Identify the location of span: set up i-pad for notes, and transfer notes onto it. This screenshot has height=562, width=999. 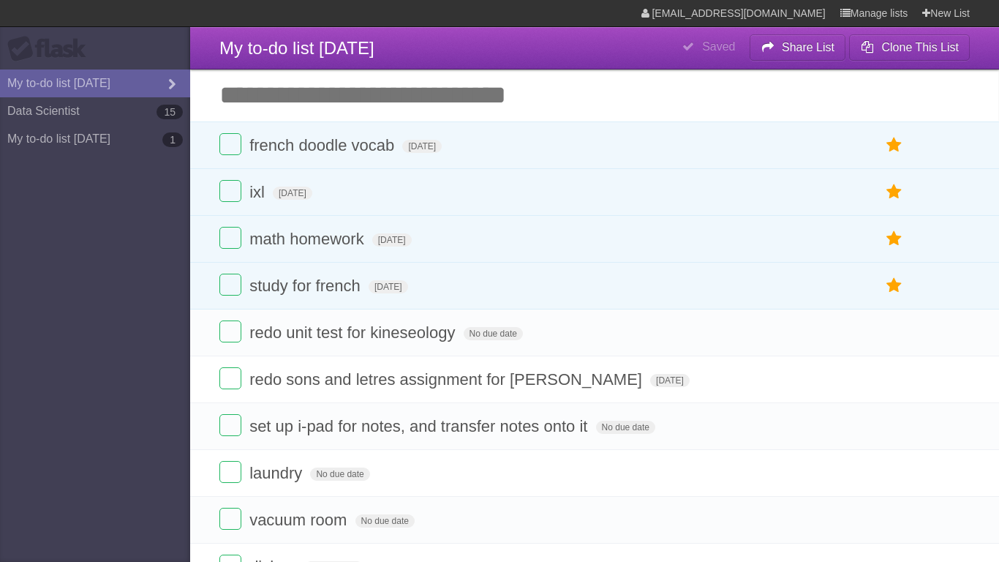
(420, 426).